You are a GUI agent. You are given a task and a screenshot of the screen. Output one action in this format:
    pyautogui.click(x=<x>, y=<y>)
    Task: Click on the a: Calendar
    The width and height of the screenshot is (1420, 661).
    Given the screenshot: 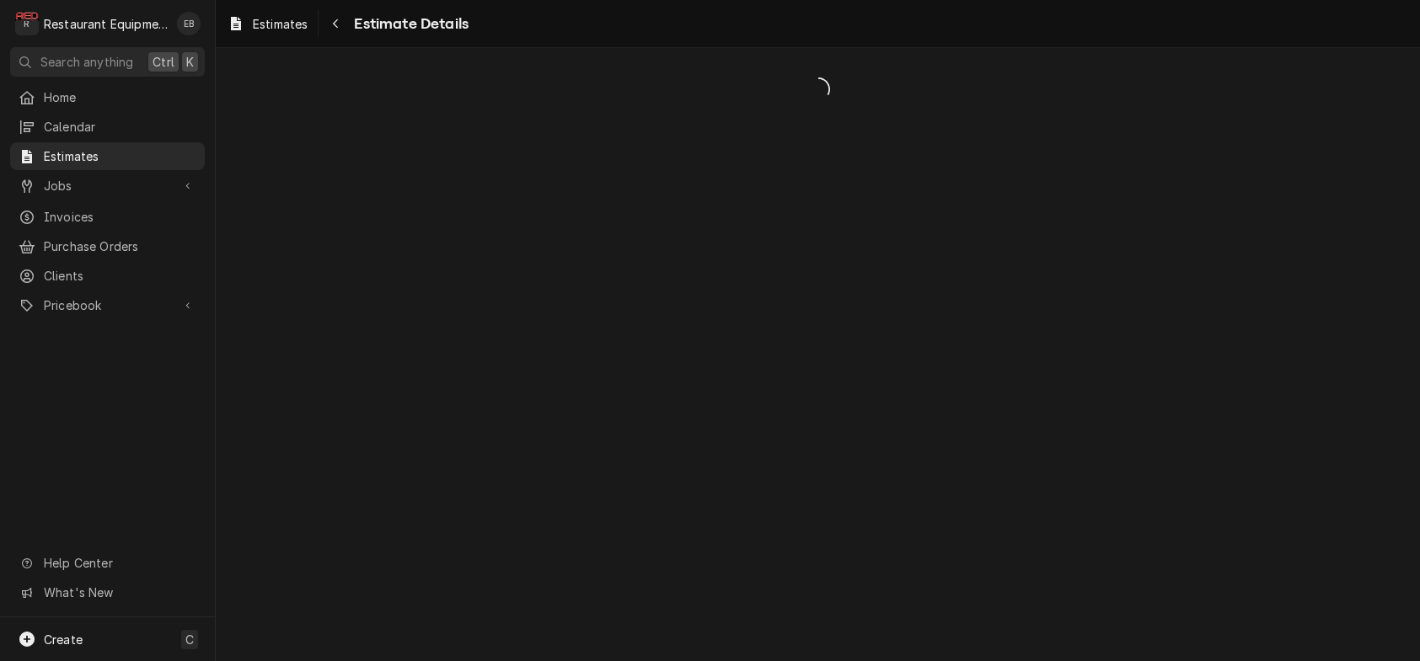 What is the action you would take?
    pyautogui.click(x=107, y=126)
    